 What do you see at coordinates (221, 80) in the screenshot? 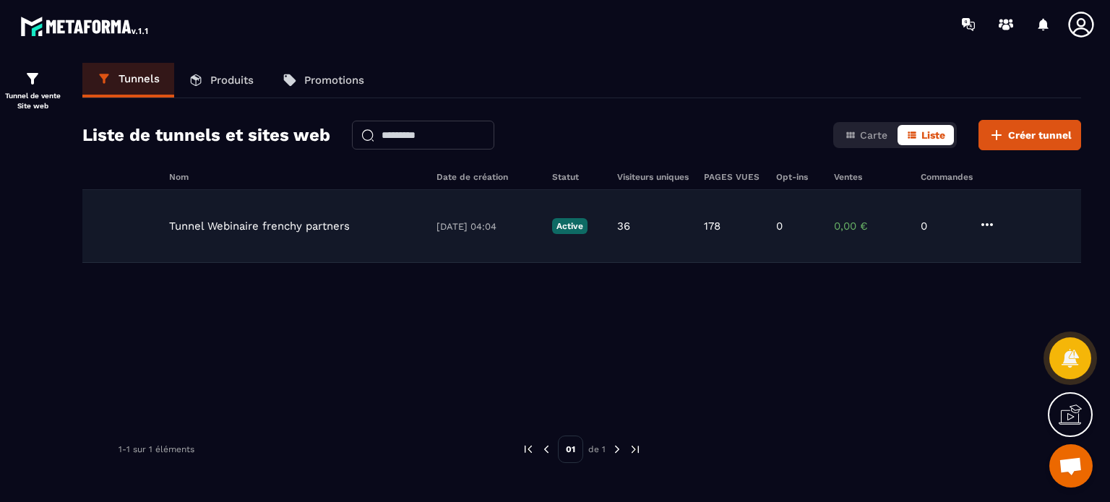
I see `a: Produits` at bounding box center [221, 80].